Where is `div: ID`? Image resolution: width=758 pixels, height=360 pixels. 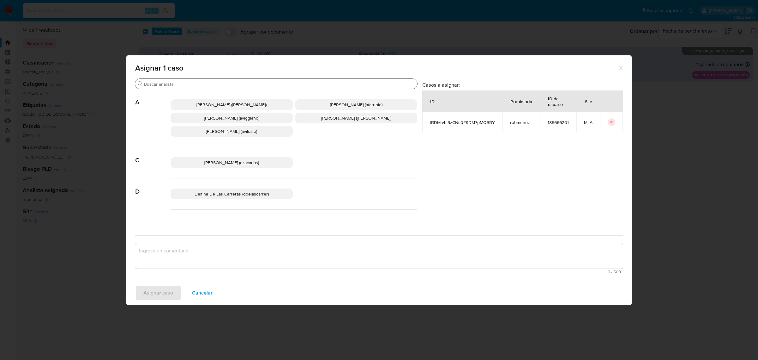 div: ID is located at coordinates (433, 101).